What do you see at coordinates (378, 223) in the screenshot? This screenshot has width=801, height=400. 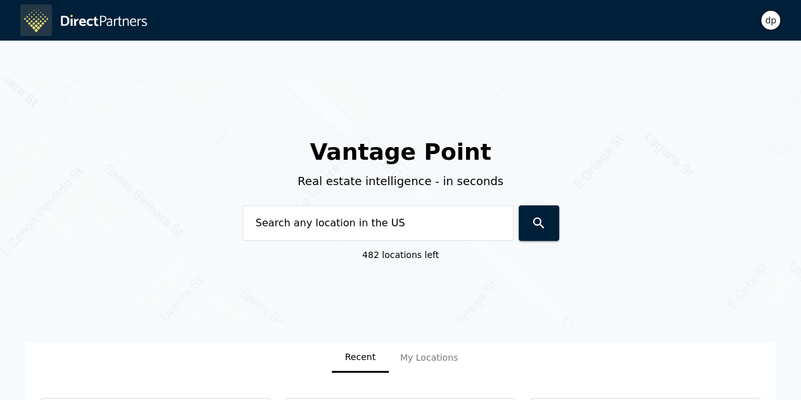 I see `input: Search any location in the US` at bounding box center [378, 223].